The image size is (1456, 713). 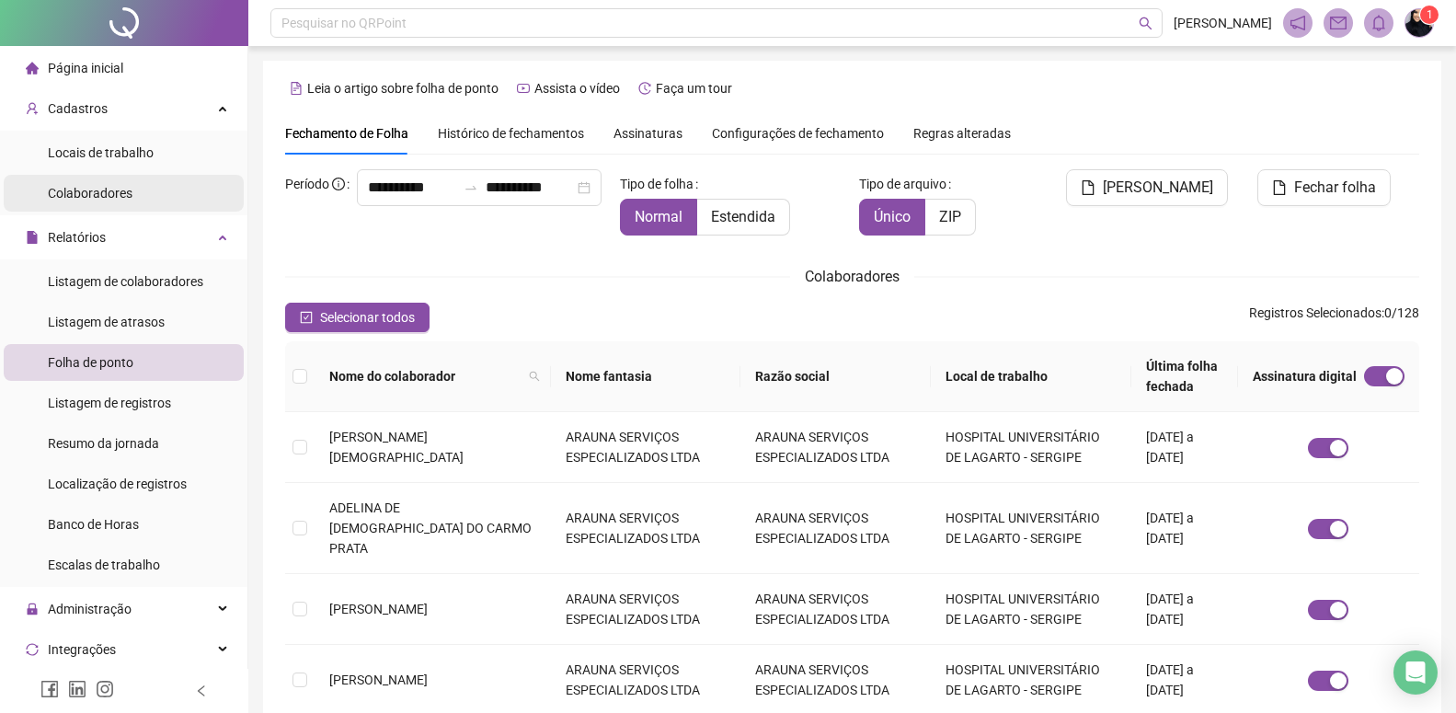 What do you see at coordinates (338, 184) in the screenshot?
I see `span: info-circle` at bounding box center [338, 184].